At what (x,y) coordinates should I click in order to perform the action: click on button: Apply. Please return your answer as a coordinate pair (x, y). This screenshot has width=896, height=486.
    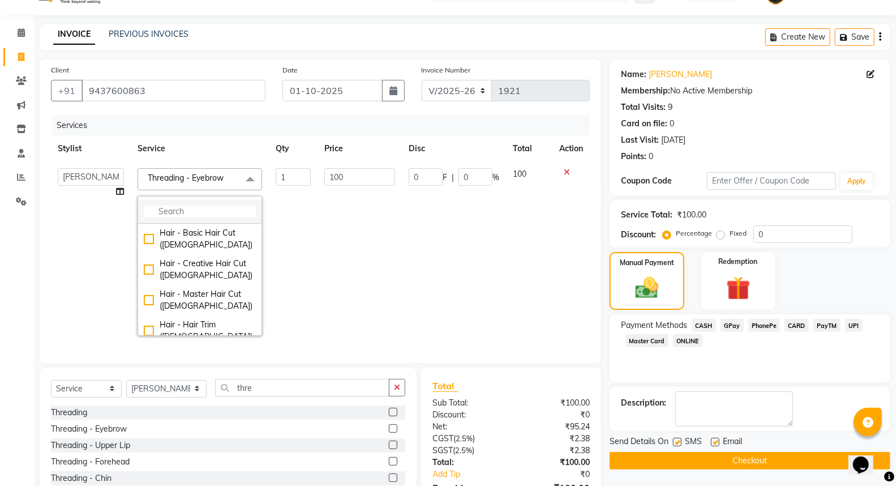
    Looking at the image, I should click on (857, 181).